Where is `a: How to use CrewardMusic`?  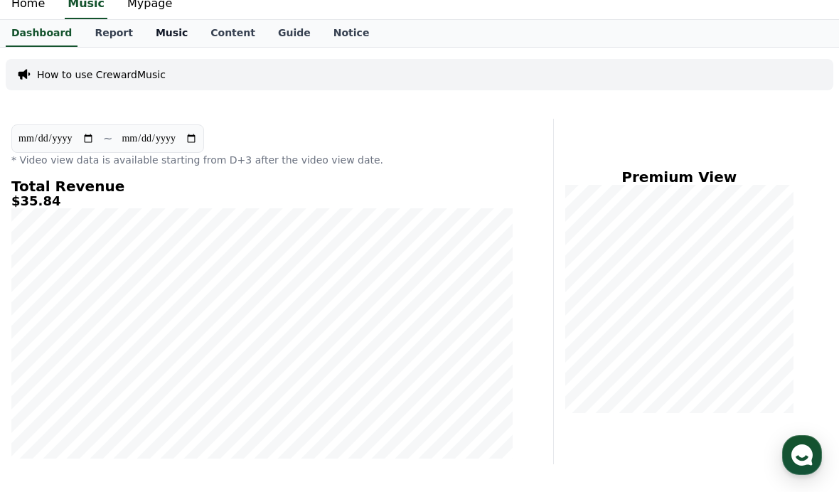 a: How to use CrewardMusic is located at coordinates (101, 75).